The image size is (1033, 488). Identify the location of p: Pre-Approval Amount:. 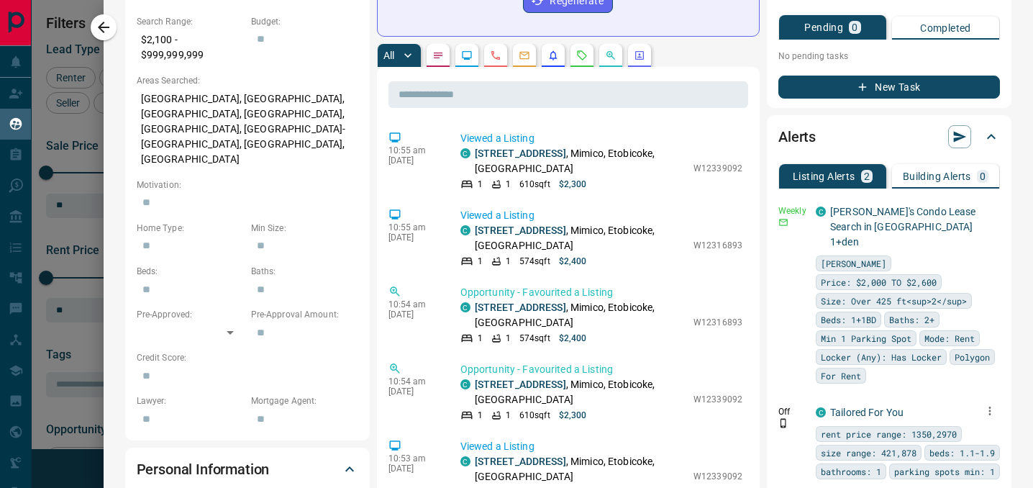
(304, 314).